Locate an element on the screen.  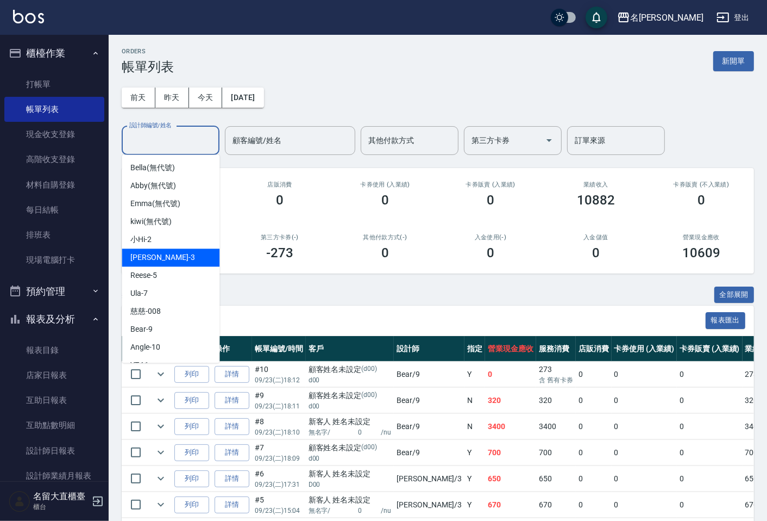
button: 前天 is located at coordinates (139, 97).